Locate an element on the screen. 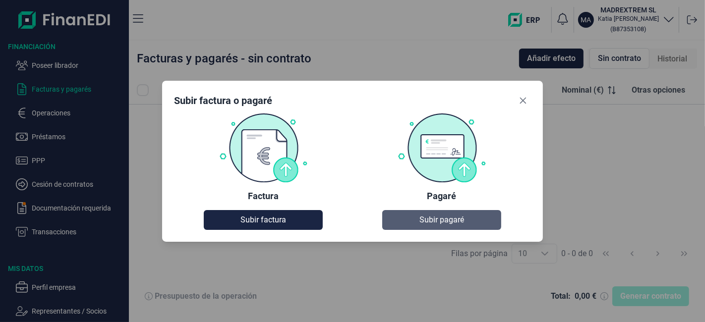  button: Subir factura is located at coordinates (263, 220).